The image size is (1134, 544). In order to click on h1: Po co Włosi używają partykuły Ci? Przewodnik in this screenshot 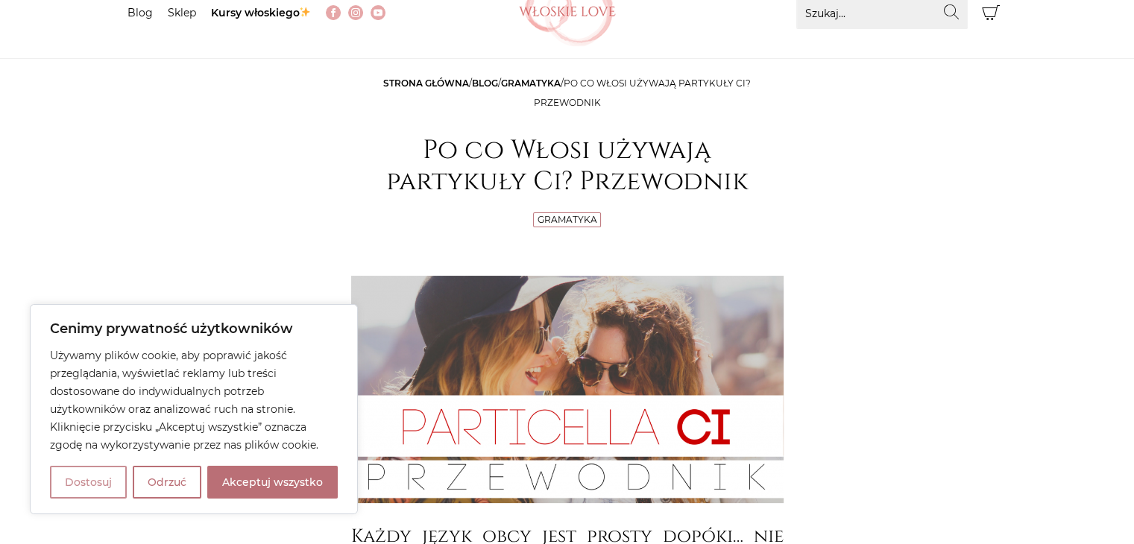, I will do `click(567, 166)`.